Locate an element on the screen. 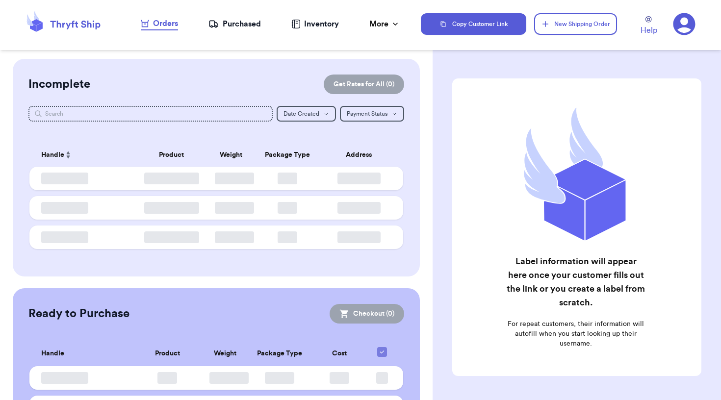 Image resolution: width=721 pixels, height=400 pixels. h2: Label information will appear here once your customer fills out the link or you create a label fr... is located at coordinates (575, 282).